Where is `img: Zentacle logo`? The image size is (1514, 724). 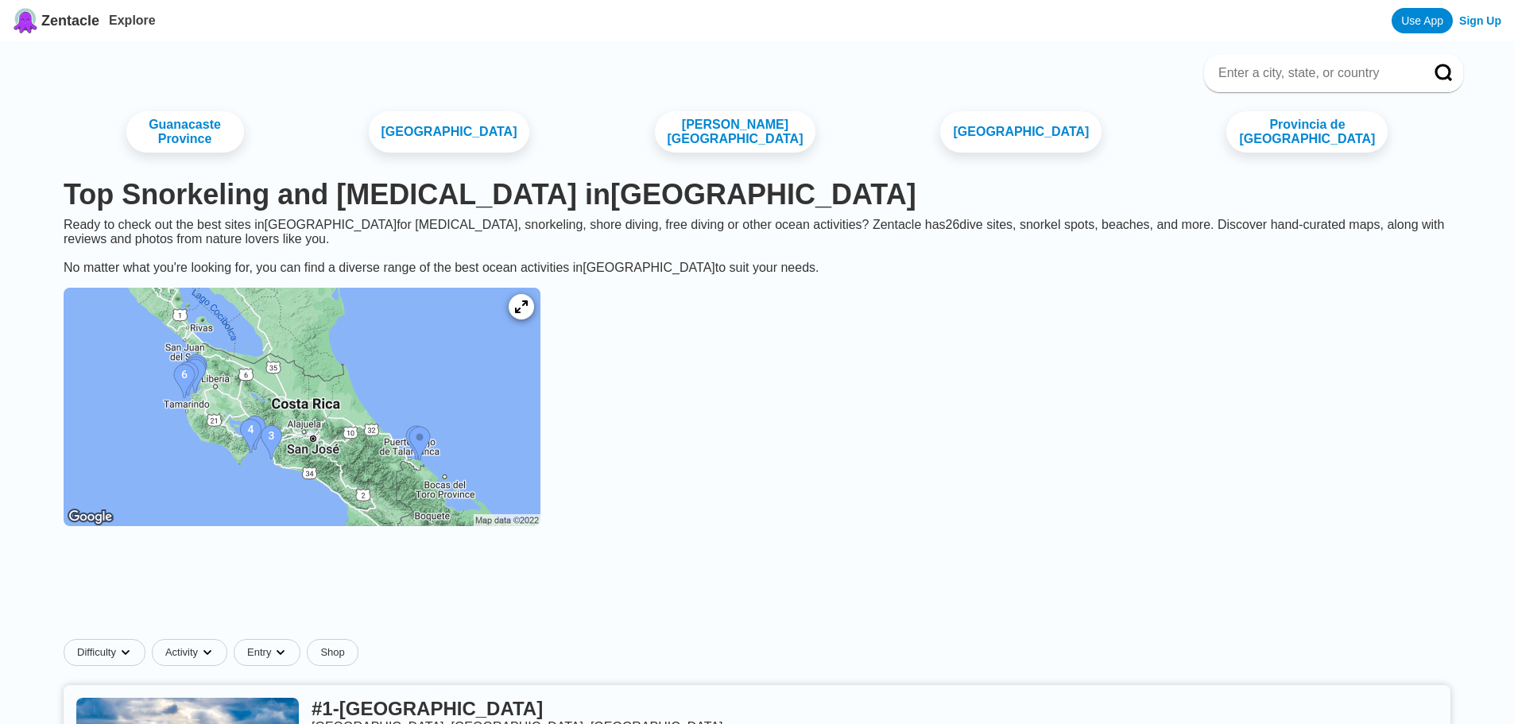 img: Zentacle logo is located at coordinates (25, 21).